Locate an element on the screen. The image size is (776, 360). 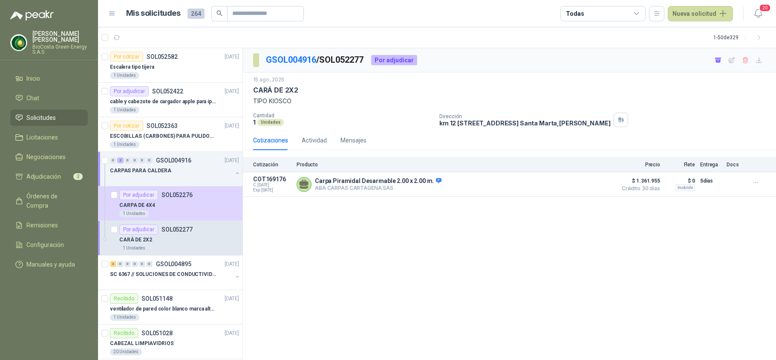
button: 20 is located at coordinates (758, 14).